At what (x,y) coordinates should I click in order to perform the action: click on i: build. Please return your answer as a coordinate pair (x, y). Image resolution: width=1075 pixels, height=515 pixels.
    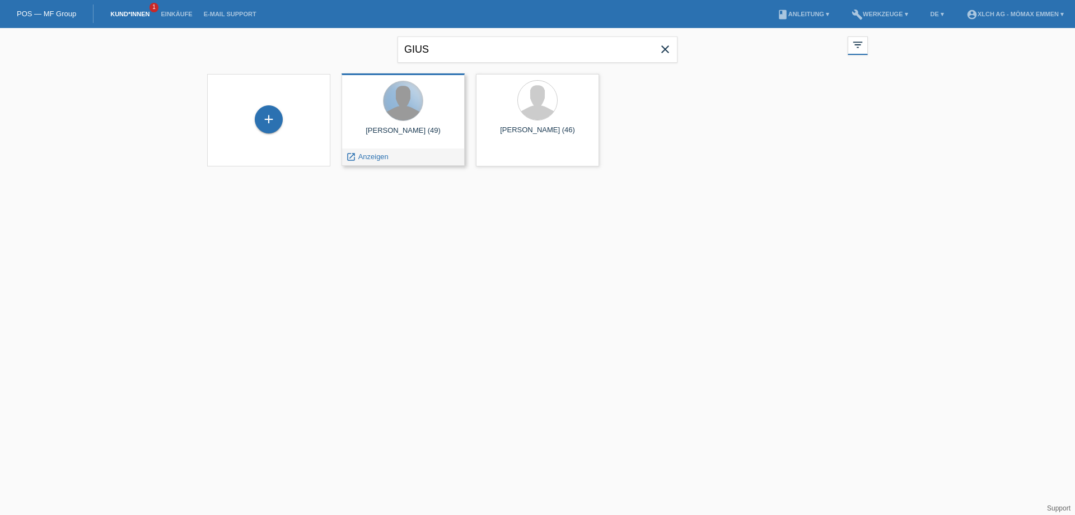
    Looking at the image, I should click on (857, 15).